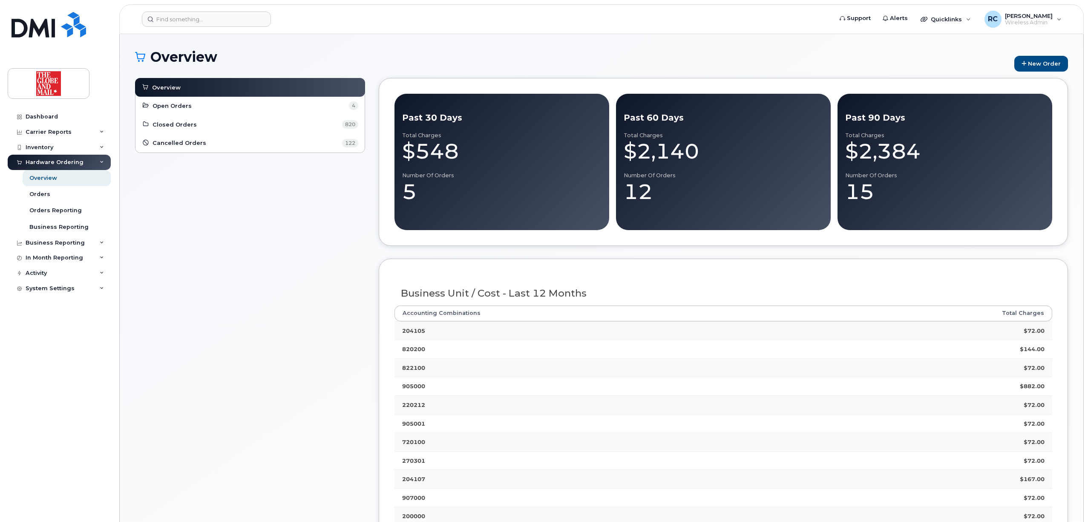 Image resolution: width=1088 pixels, height=522 pixels. What do you see at coordinates (1041, 63) in the screenshot?
I see `a: New Order` at bounding box center [1041, 63].